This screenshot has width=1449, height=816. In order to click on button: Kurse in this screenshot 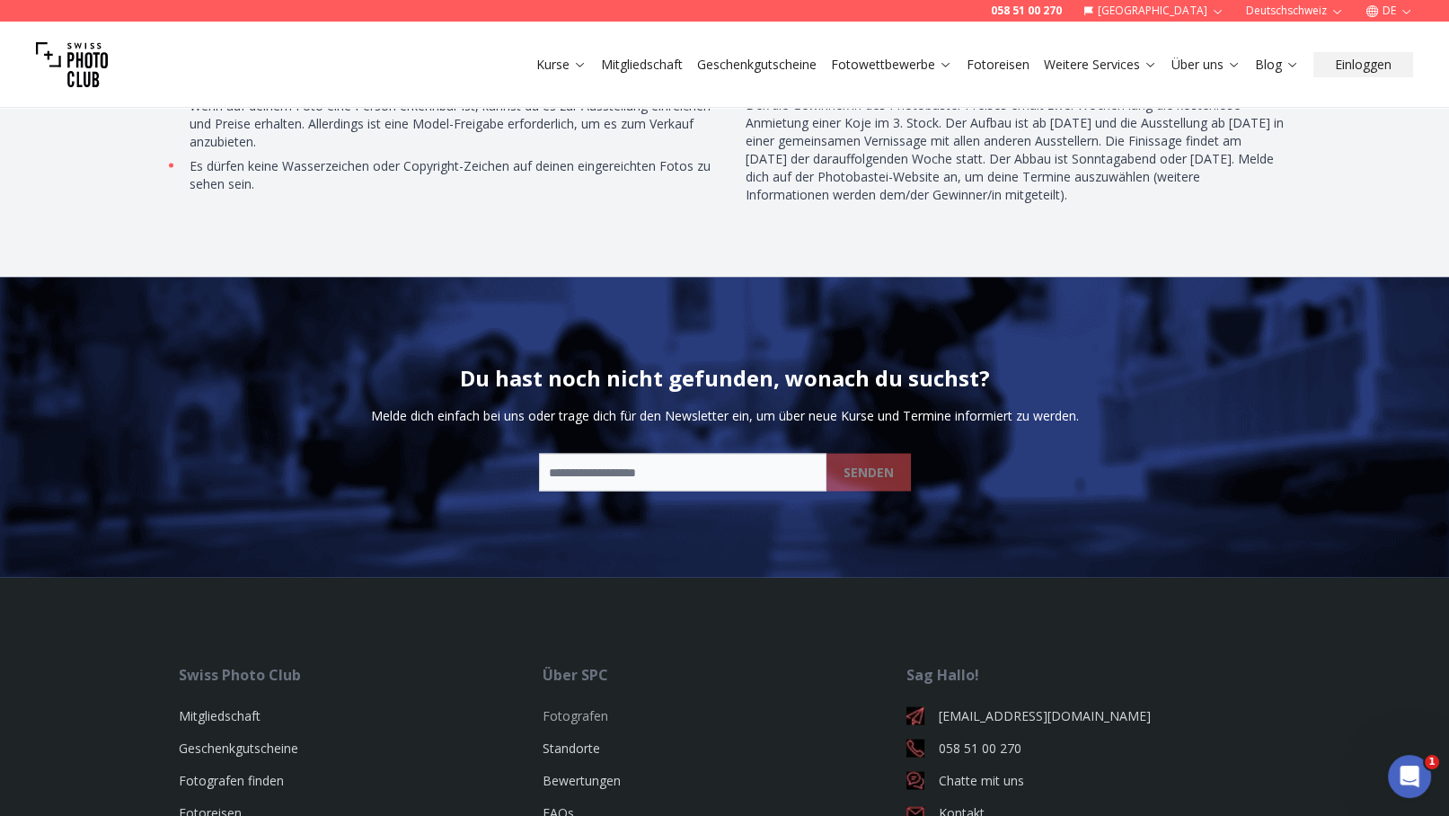, I will do `click(562, 65)`.